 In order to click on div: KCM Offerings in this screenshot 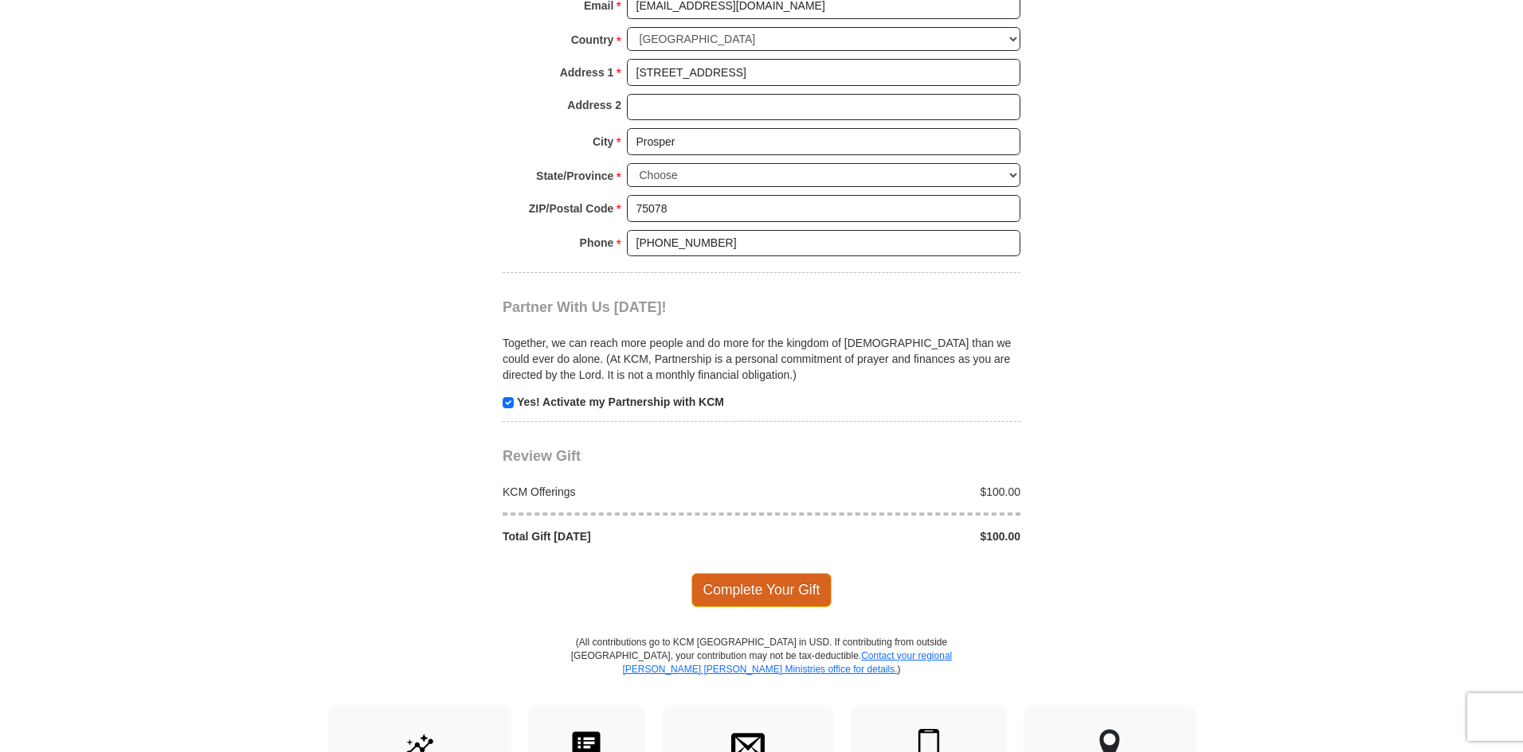, I will do `click(628, 492)`.